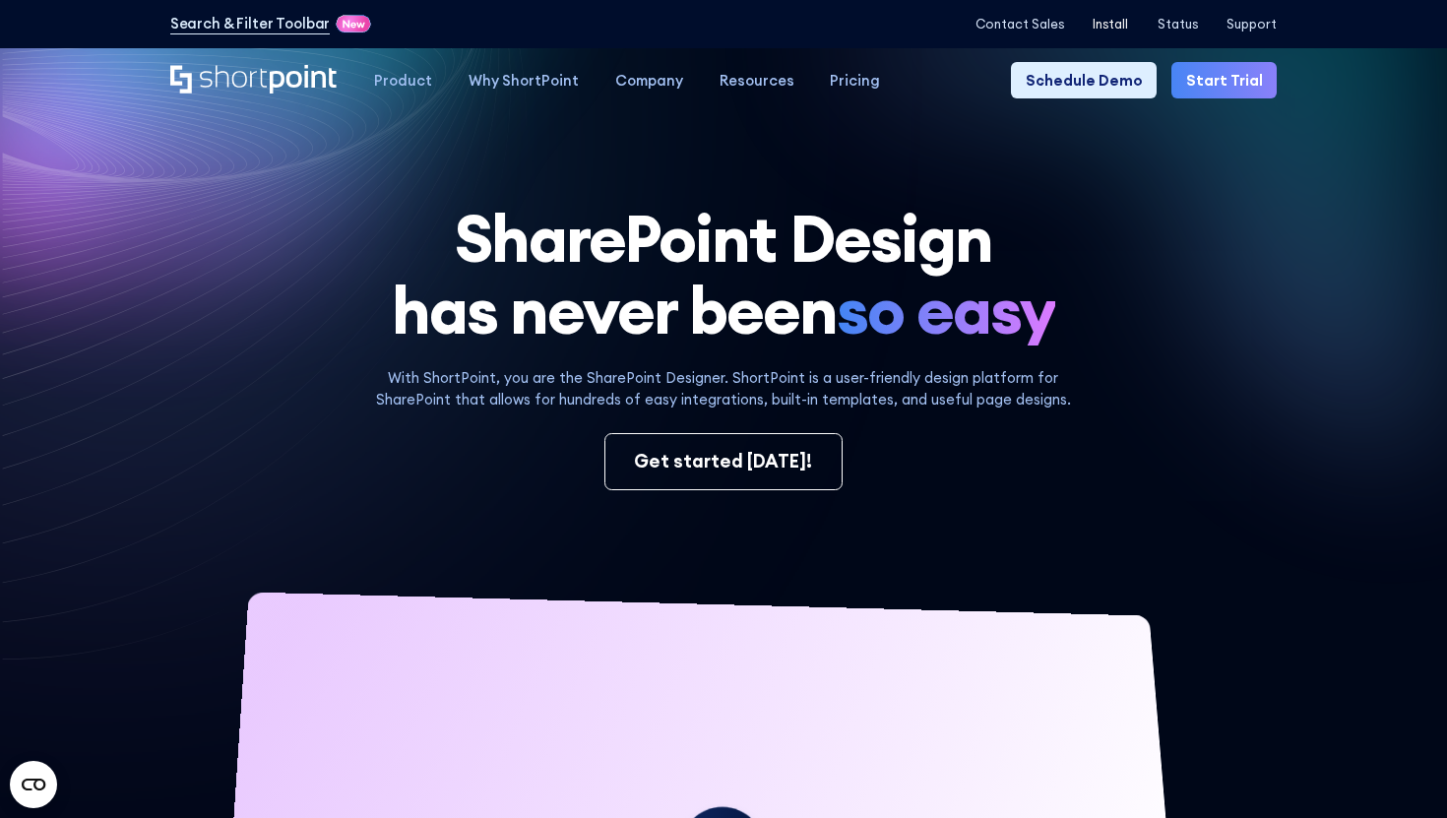 The image size is (1447, 818). Describe the element at coordinates (1398, 771) in the screenshot. I see `div: Chat Widget` at that location.